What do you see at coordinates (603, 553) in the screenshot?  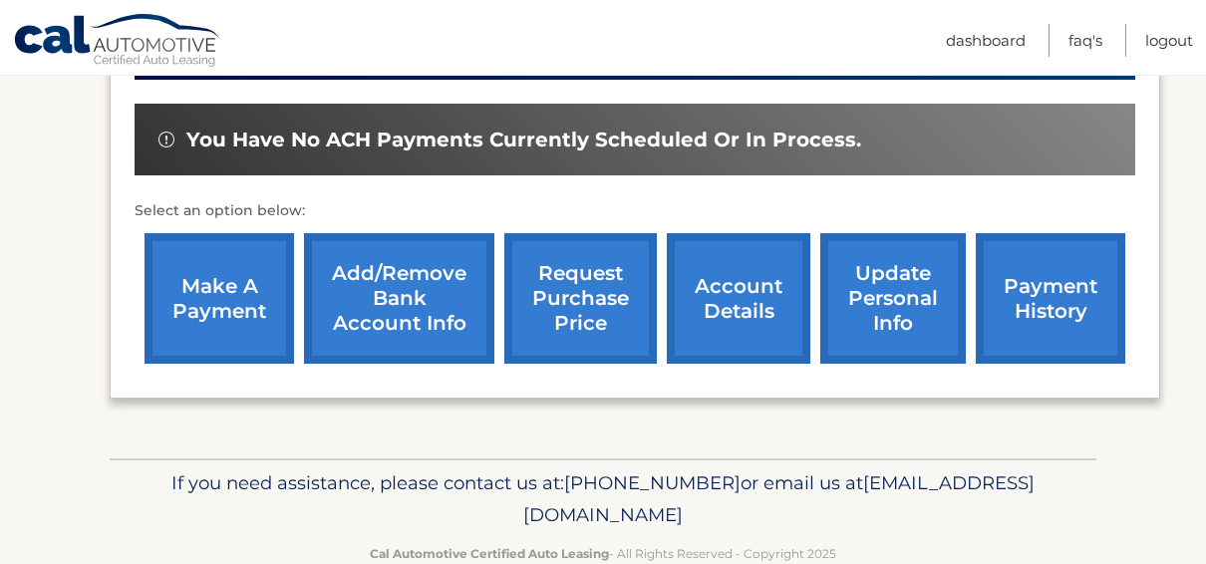 I see `p: - All Rights Reserved - Copyright 2025` at bounding box center [603, 553].